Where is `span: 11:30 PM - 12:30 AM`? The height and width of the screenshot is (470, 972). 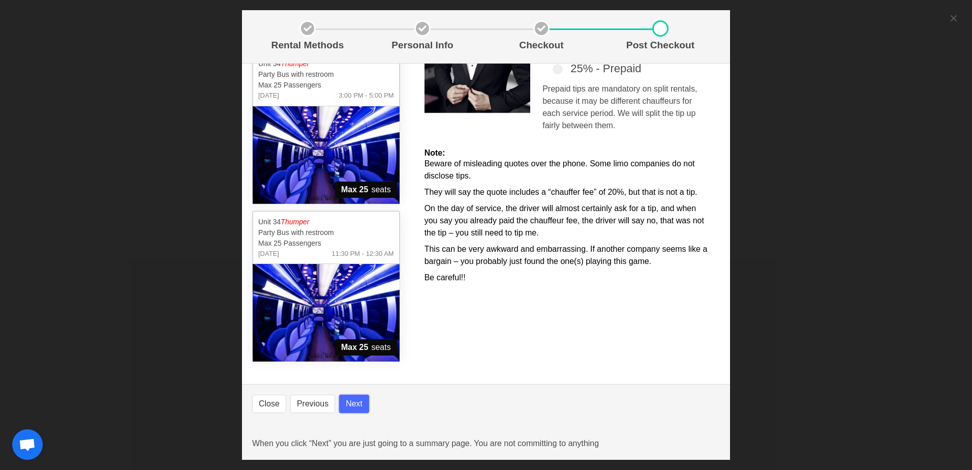 span: 11:30 PM - 12:30 AM is located at coordinates (363, 254).